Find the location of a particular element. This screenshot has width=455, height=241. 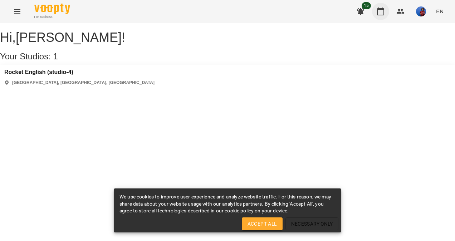

span: EN is located at coordinates (440, 11).